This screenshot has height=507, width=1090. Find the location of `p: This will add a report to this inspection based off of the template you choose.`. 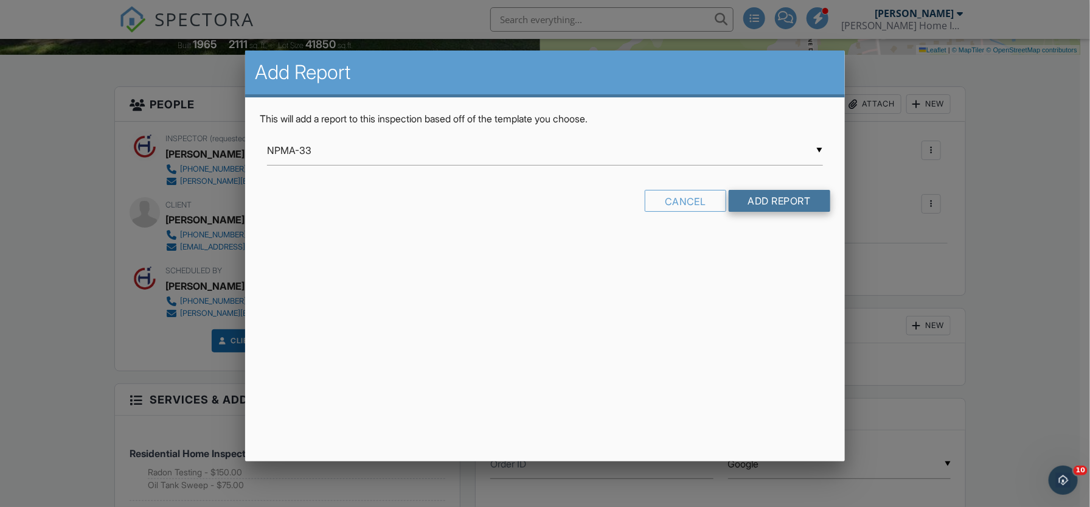

p: This will add a report to this inspection based off of the template you choose. is located at coordinates (545, 119).